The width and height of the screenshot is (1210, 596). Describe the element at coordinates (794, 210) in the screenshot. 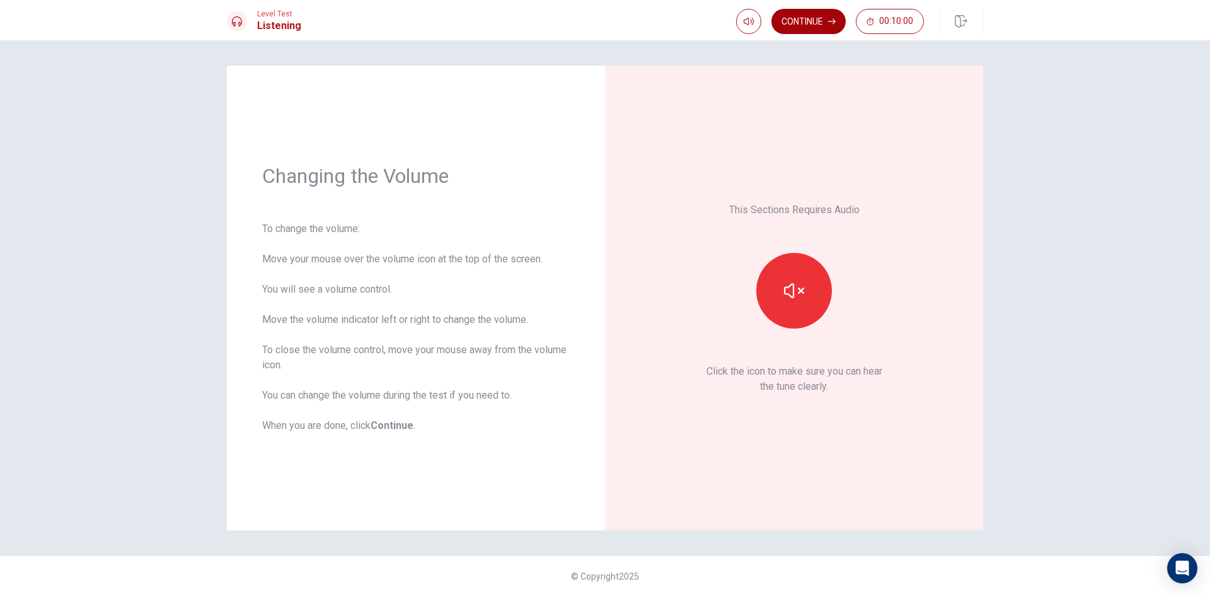

I see `p: This Sections Requires Audio` at that location.